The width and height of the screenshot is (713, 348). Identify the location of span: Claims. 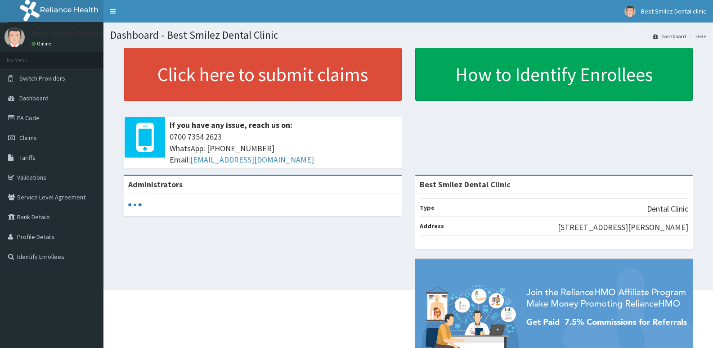
(28, 138).